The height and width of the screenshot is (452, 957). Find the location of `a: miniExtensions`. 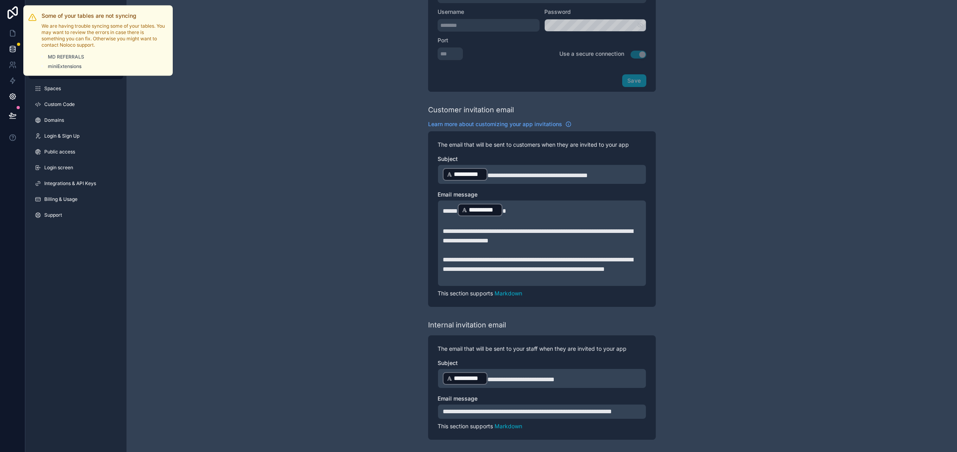

a: miniExtensions is located at coordinates (108, 66).